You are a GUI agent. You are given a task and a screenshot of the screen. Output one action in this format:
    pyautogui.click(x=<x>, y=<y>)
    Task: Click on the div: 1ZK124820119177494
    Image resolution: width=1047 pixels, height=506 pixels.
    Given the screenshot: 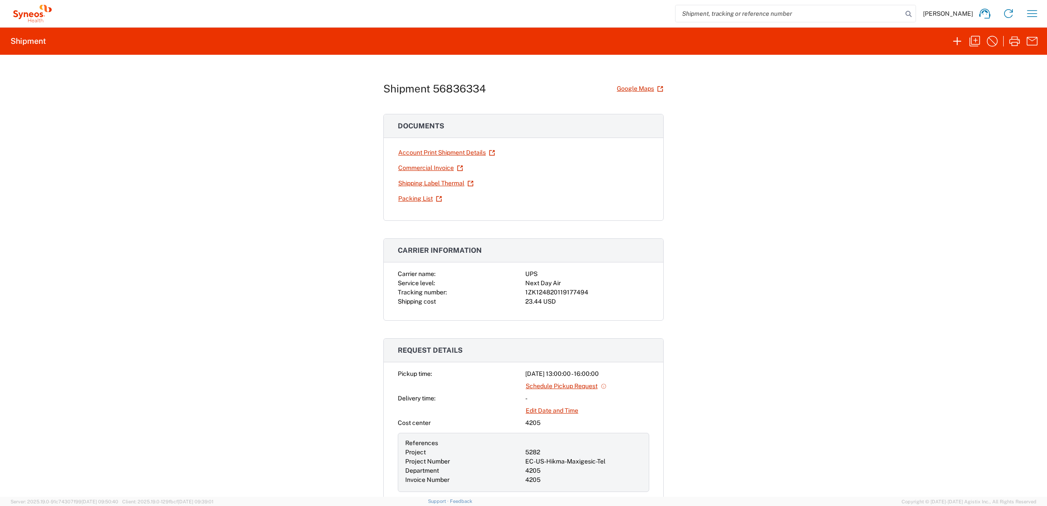 What is the action you would take?
    pyautogui.click(x=587, y=292)
    